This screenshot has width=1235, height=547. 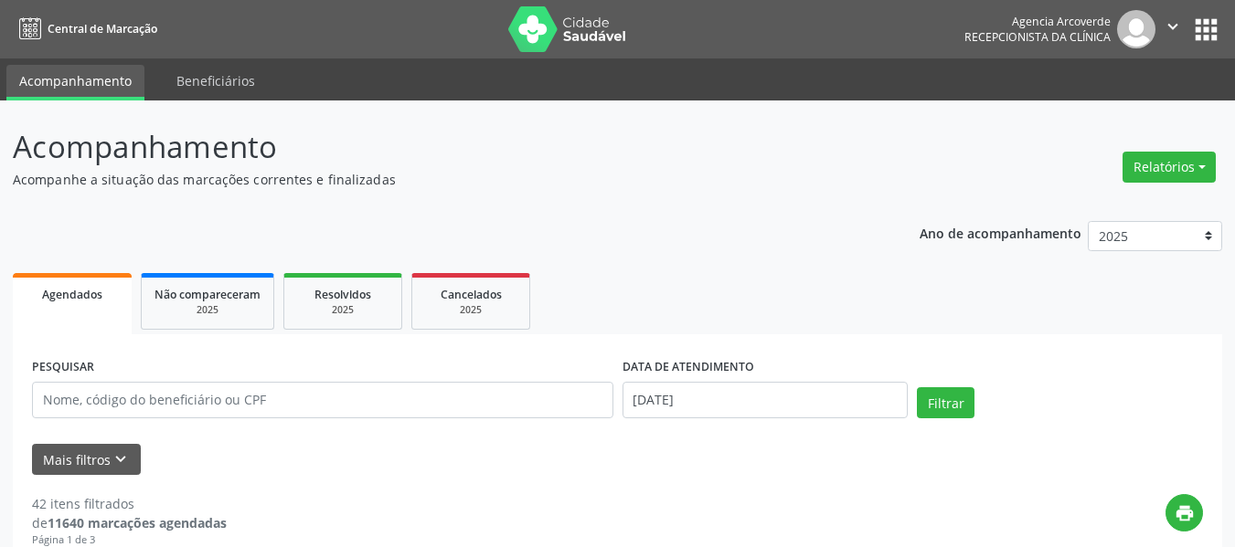 What do you see at coordinates (129, 523) in the screenshot?
I see `div: de` at bounding box center [129, 523].